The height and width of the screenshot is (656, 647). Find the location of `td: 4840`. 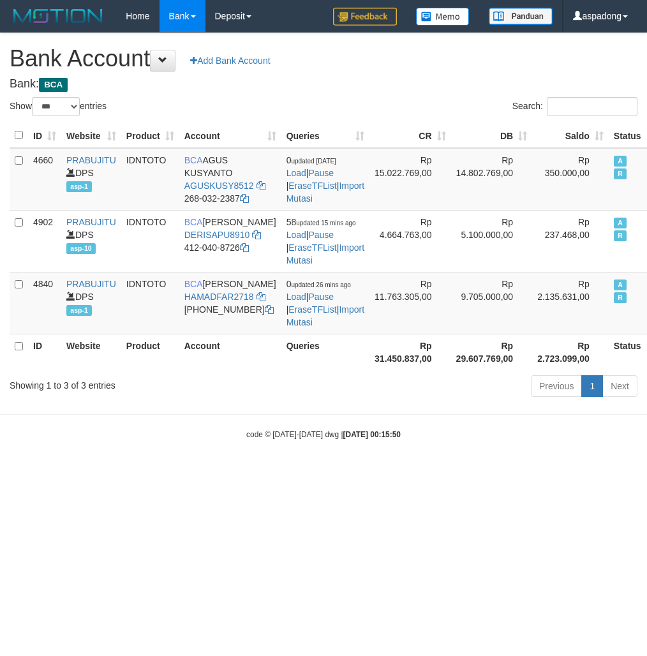

td: 4840 is located at coordinates (45, 302).